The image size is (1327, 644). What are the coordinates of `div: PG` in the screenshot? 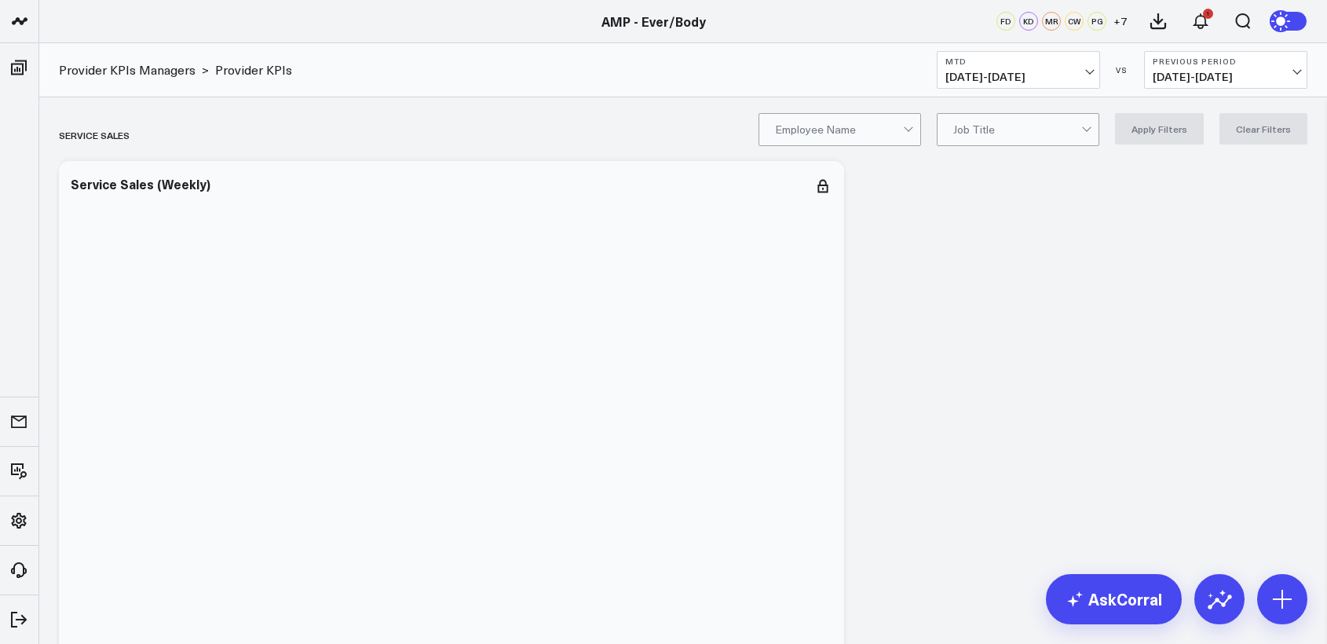 It's located at (1097, 21).